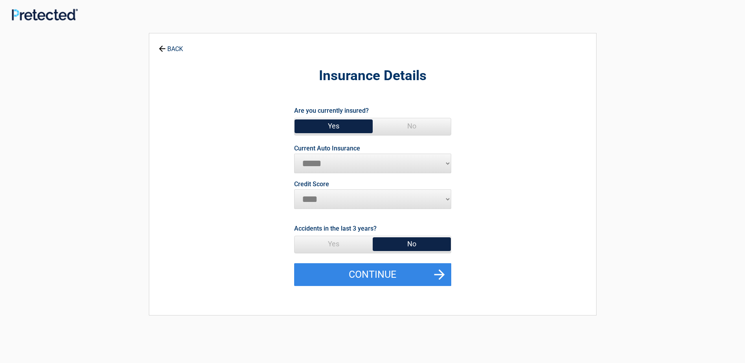 Image resolution: width=745 pixels, height=363 pixels. What do you see at coordinates (373, 76) in the screenshot?
I see `h2: Insurance Details` at bounding box center [373, 76].